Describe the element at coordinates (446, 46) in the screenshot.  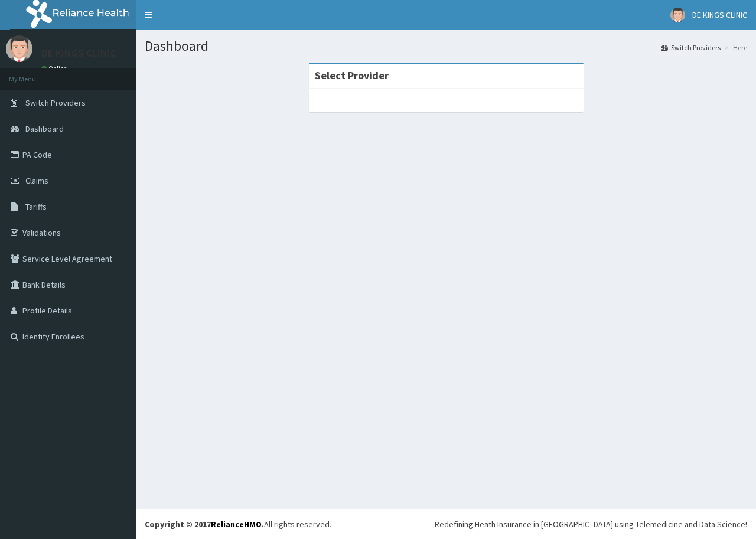
I see `h1: Dashboard` at that location.